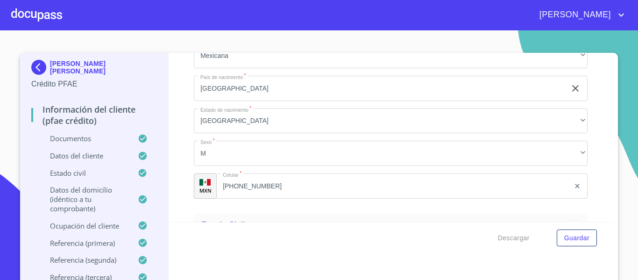  What do you see at coordinates (576, 238) in the screenshot?
I see `button: Guardar` at bounding box center [576, 238].